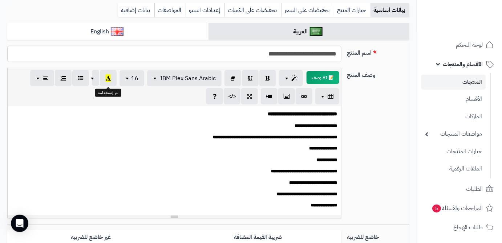 This screenshot has width=502, height=243. I want to click on div: Open Intercom Messenger, so click(20, 224).